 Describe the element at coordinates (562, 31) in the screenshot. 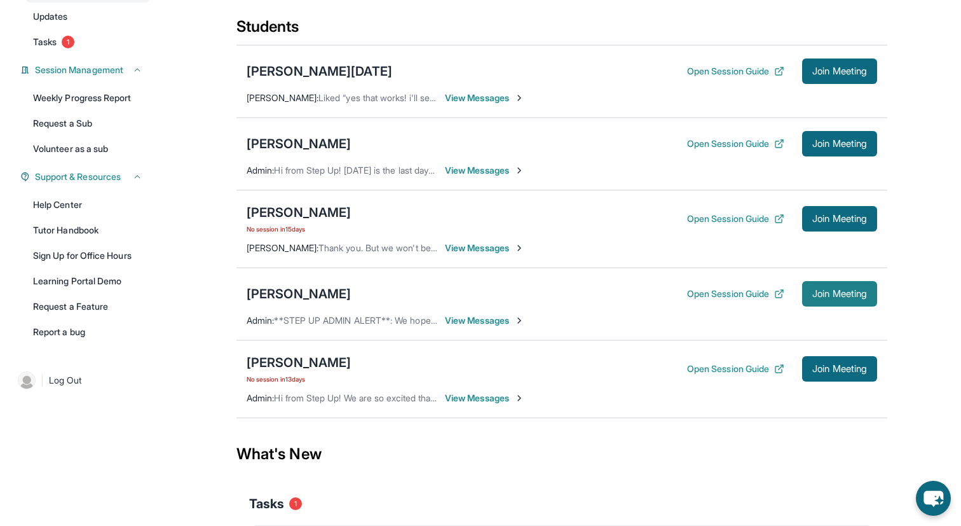

I see `div: Students` at that location.